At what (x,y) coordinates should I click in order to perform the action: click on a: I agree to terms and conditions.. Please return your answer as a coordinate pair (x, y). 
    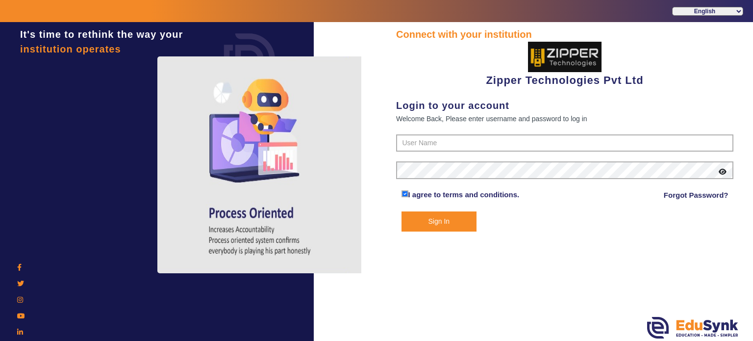
    Looking at the image, I should click on (464, 194).